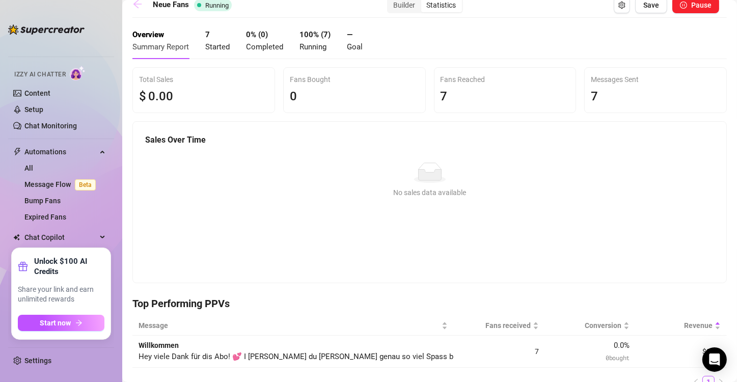 This screenshot has height=382, width=737. What do you see at coordinates (681, 325) in the screenshot?
I see `th: Revenue` at bounding box center [681, 325].